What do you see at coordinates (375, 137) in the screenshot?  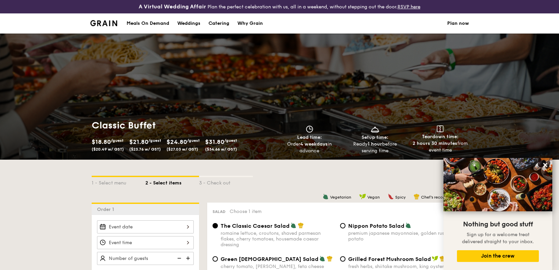 I see `span: Setup time:` at bounding box center [375, 137].